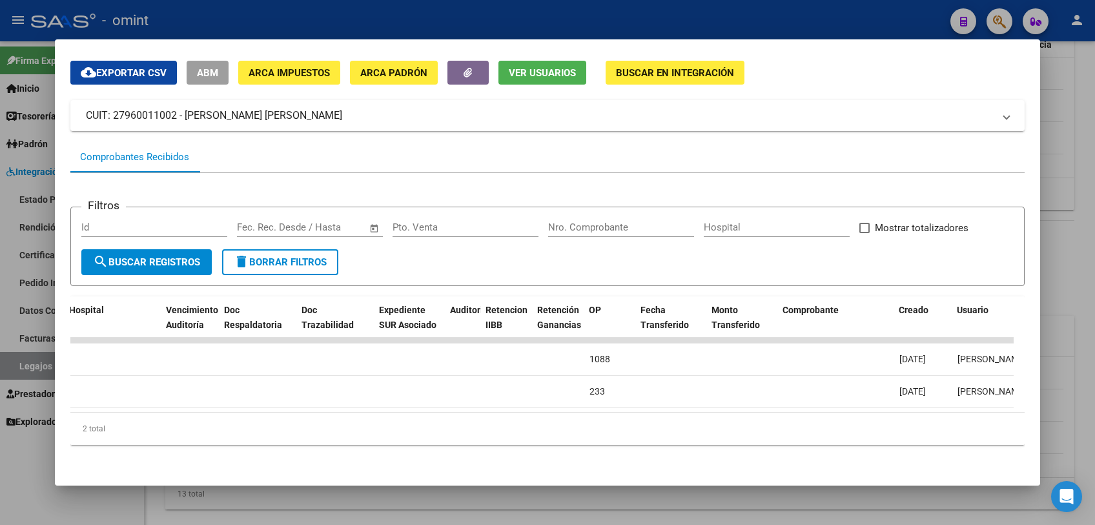 The height and width of the screenshot is (525, 1095). What do you see at coordinates (675, 73) in the screenshot?
I see `span: Buscar en Integración` at bounding box center [675, 73].